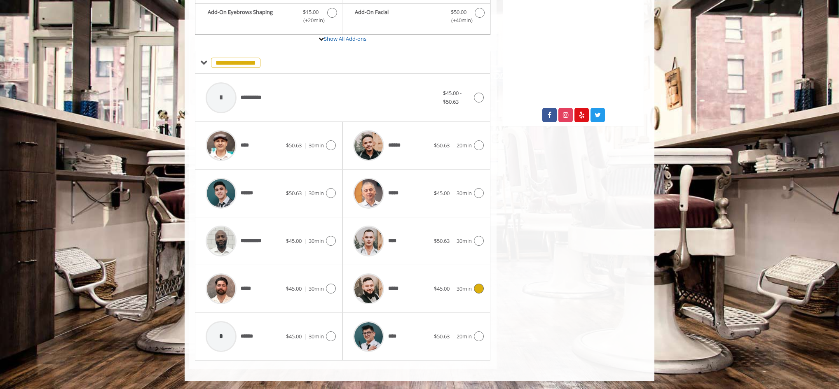 This screenshot has height=389, width=839. Describe the element at coordinates (416, 17) in the screenshot. I see `label: Add-On Facial` at that location.